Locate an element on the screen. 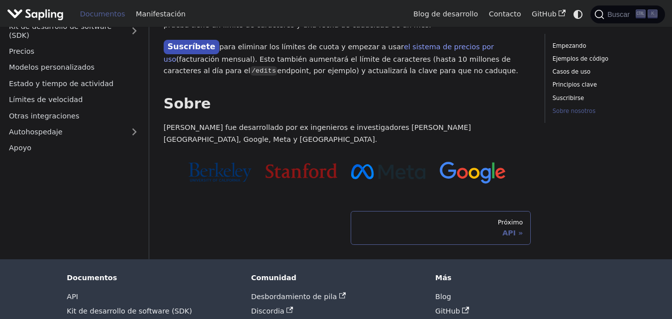 This screenshot has width=672, height=319. a: Autohospedaje is located at coordinates (74, 131).